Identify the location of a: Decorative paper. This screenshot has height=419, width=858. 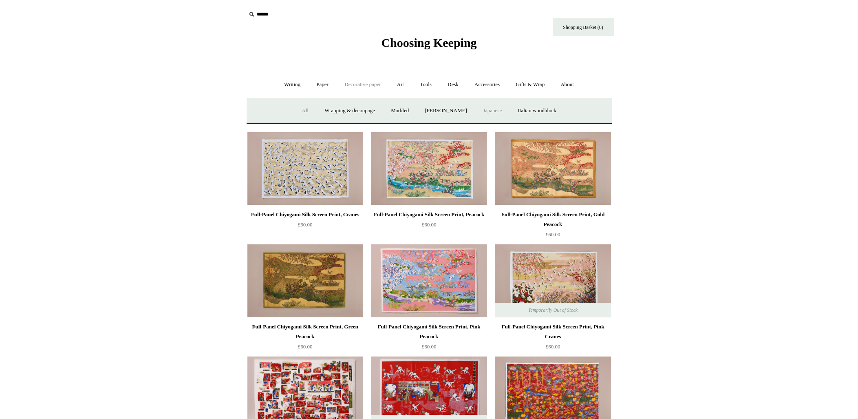
(363, 84).